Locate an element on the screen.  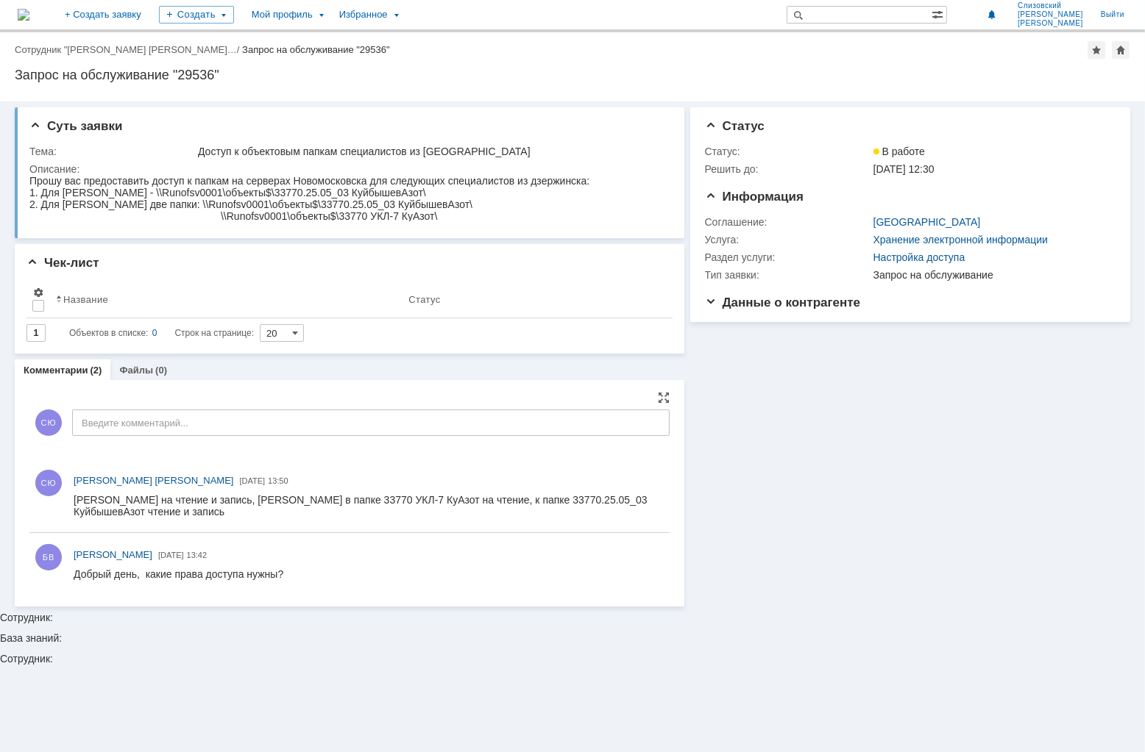
span: Данные о контрагенте is located at coordinates (783, 302).